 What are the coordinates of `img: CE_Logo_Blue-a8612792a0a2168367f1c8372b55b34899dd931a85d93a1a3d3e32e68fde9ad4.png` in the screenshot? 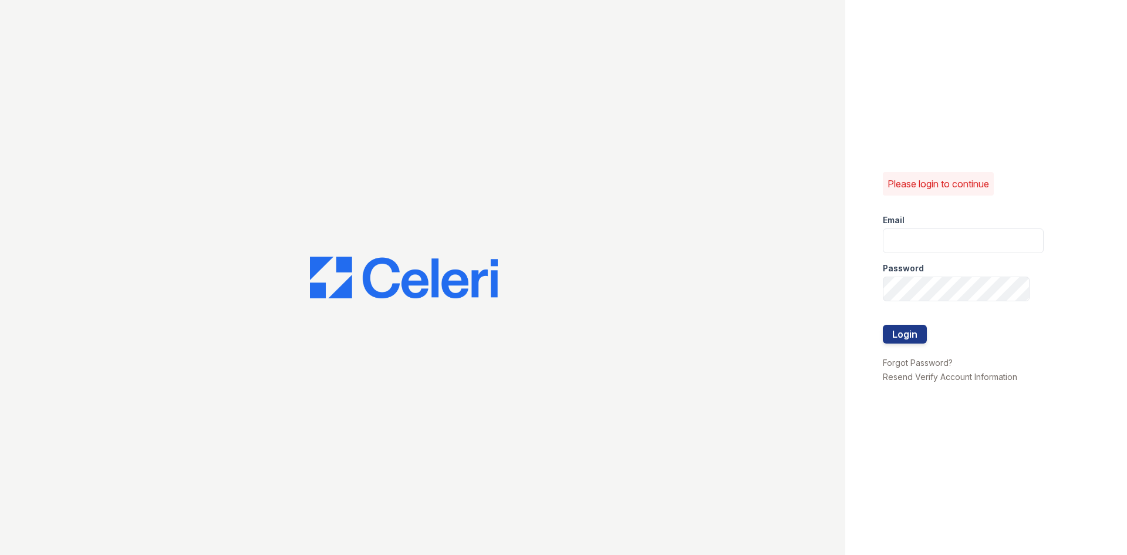 It's located at (404, 278).